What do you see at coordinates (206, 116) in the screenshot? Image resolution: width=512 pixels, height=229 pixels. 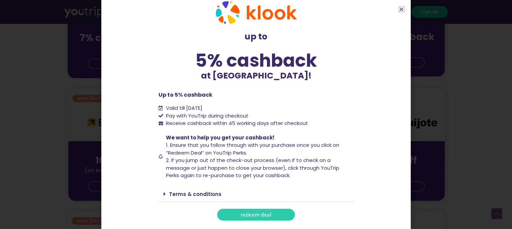 I see `span: Pay with YouTrip during checkout` at bounding box center [206, 116].